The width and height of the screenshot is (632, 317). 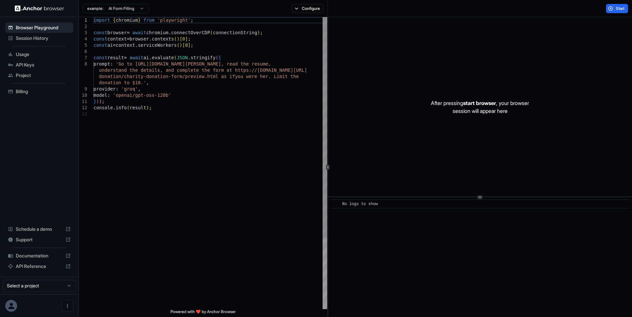 I want to click on div: Schedule a demo, so click(x=39, y=229).